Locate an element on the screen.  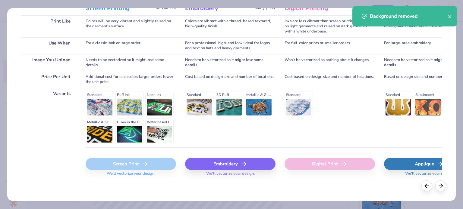
div: Digital Print is located at coordinates (330, 164).